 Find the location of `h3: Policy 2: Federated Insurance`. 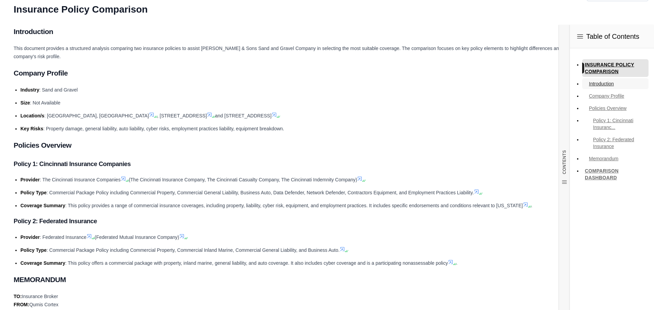

h3: Policy 2: Federated Insurance is located at coordinates (327, 221).